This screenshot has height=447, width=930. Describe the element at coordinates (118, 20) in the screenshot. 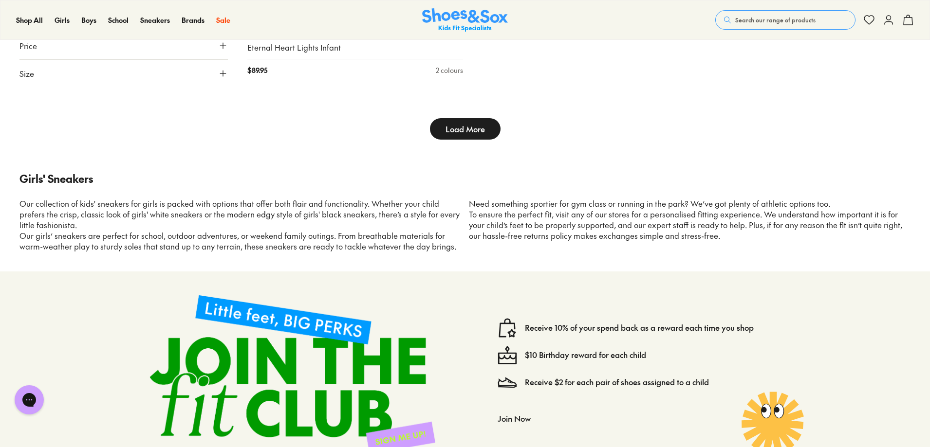

I see `a: School` at that location.